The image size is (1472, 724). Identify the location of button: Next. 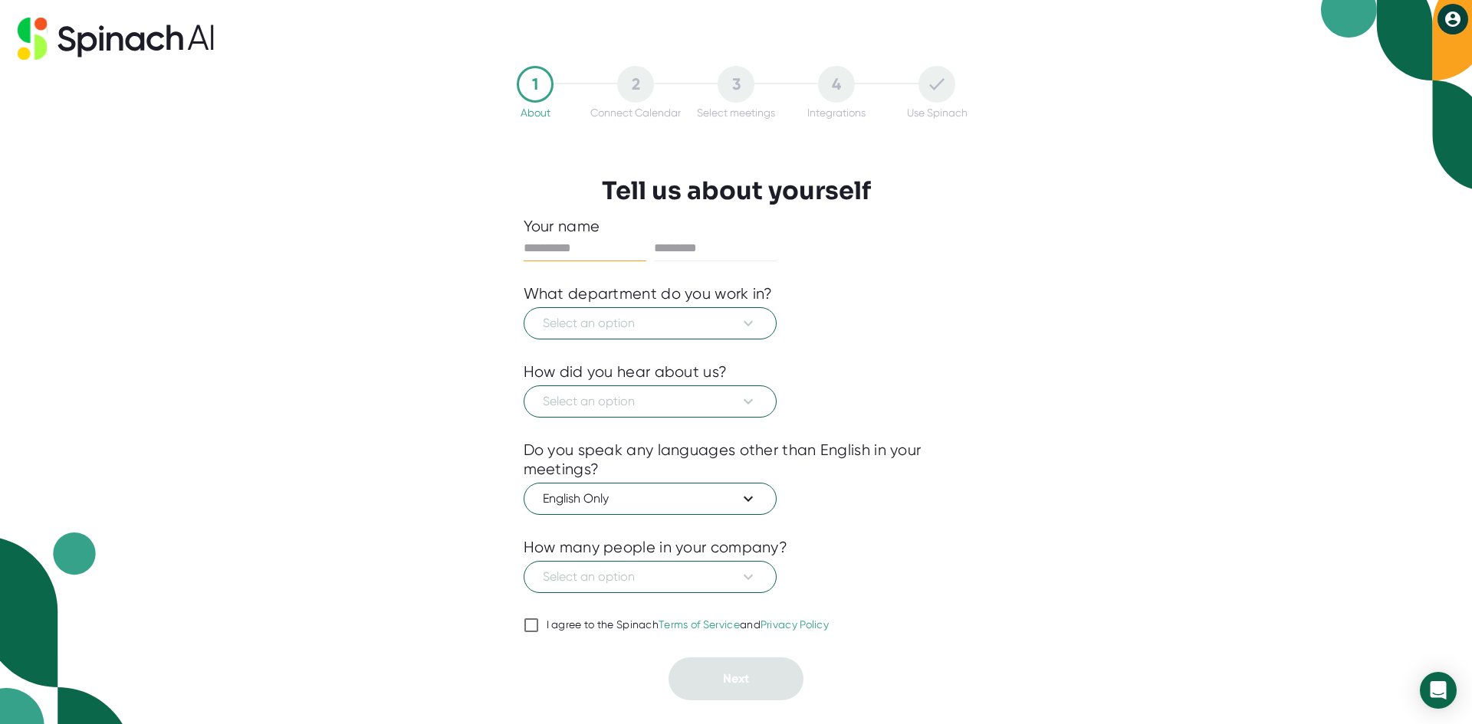
(736, 679).